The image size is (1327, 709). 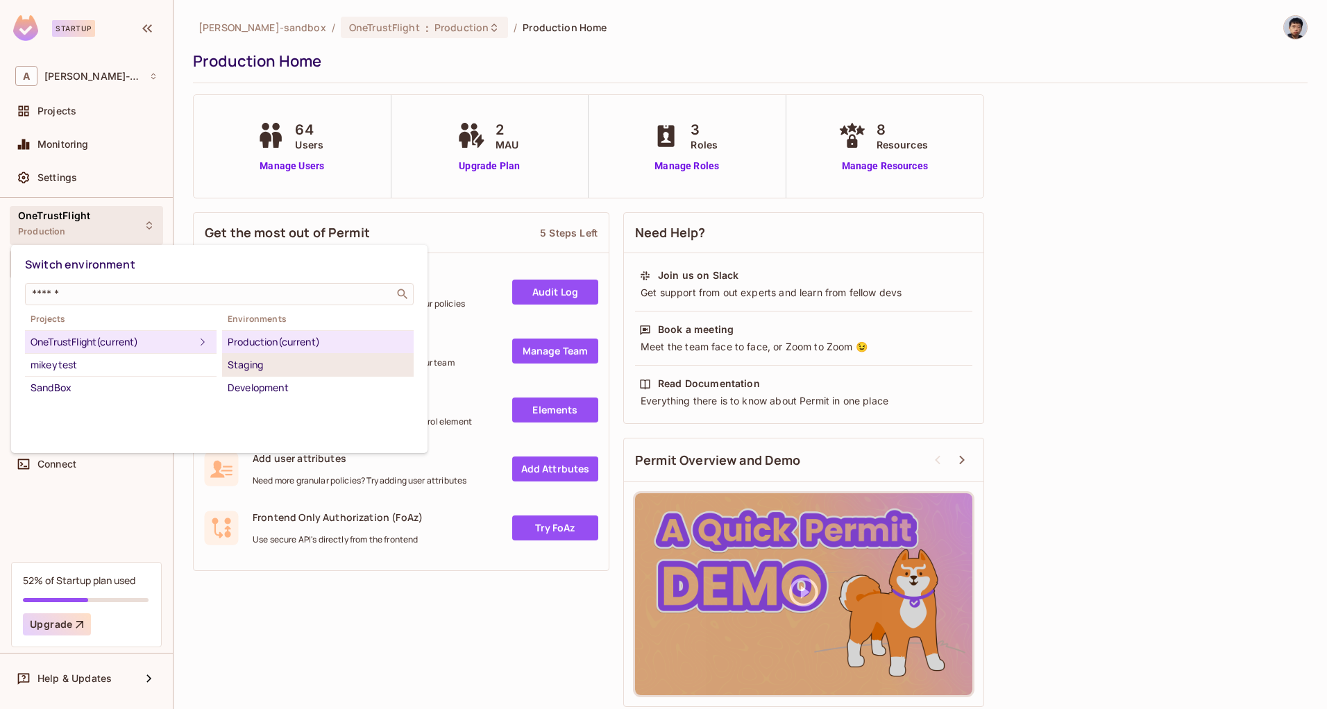 I want to click on div: mikeytest, so click(x=121, y=365).